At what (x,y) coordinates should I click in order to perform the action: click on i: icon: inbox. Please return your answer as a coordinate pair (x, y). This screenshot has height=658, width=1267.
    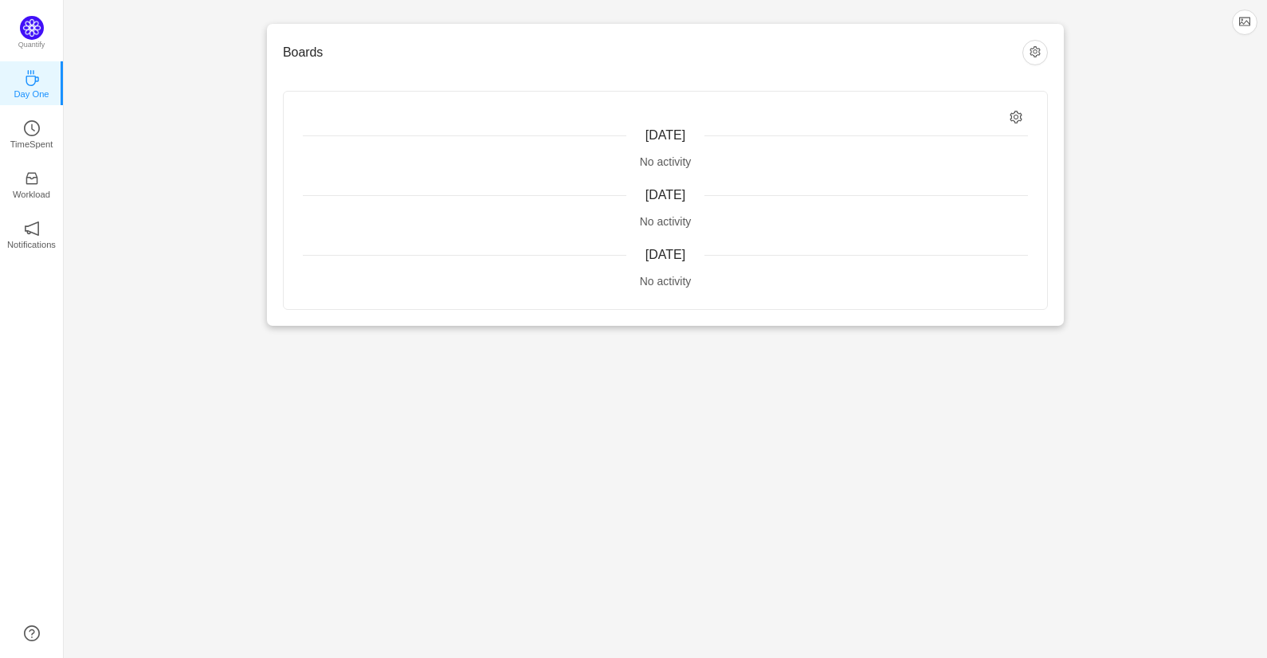
    Looking at the image, I should click on (32, 179).